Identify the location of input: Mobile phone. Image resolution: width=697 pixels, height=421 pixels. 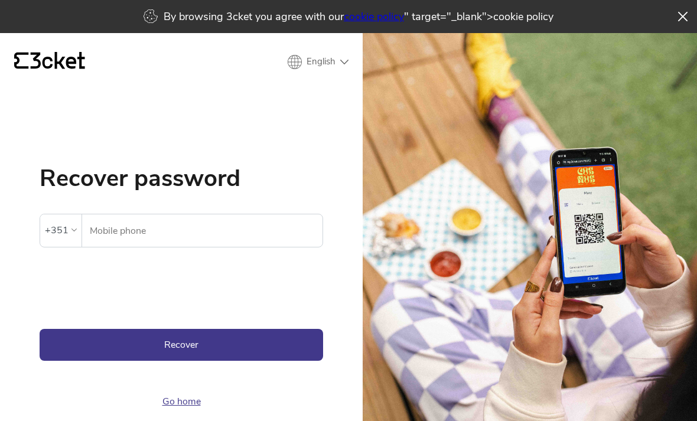
(205, 230).